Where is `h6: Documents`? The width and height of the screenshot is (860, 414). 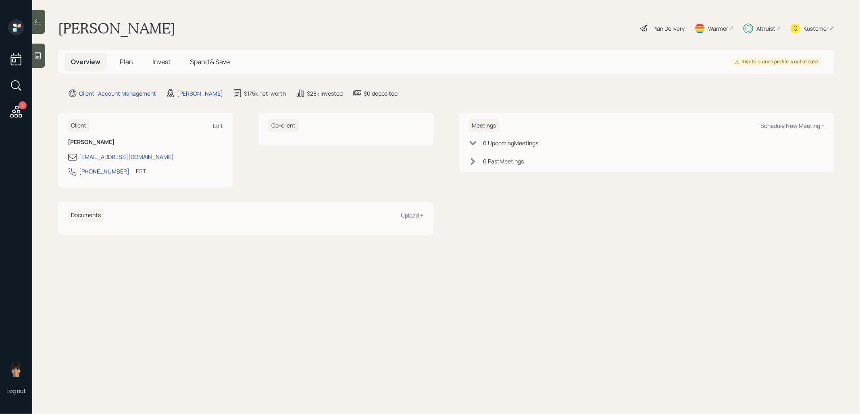
h6: Documents is located at coordinates (86, 215).